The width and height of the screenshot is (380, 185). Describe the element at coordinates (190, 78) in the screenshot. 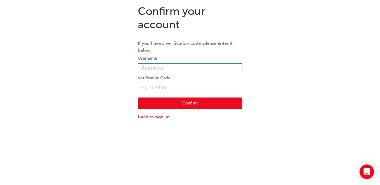

I see `label: Verification Code` at that location.